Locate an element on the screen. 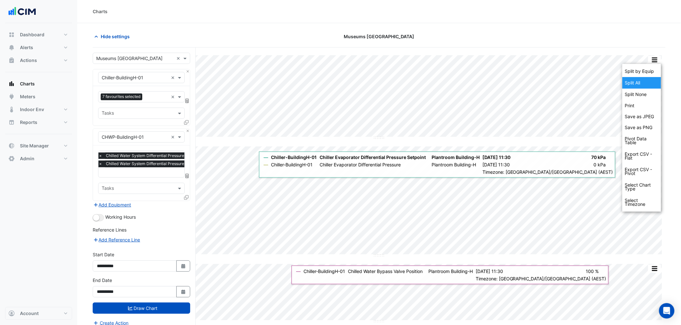  button: Add Equipment is located at coordinates (112, 205).